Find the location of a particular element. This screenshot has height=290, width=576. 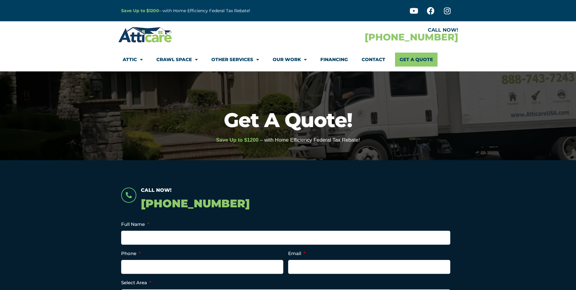

a: Contact is located at coordinates (374, 60).